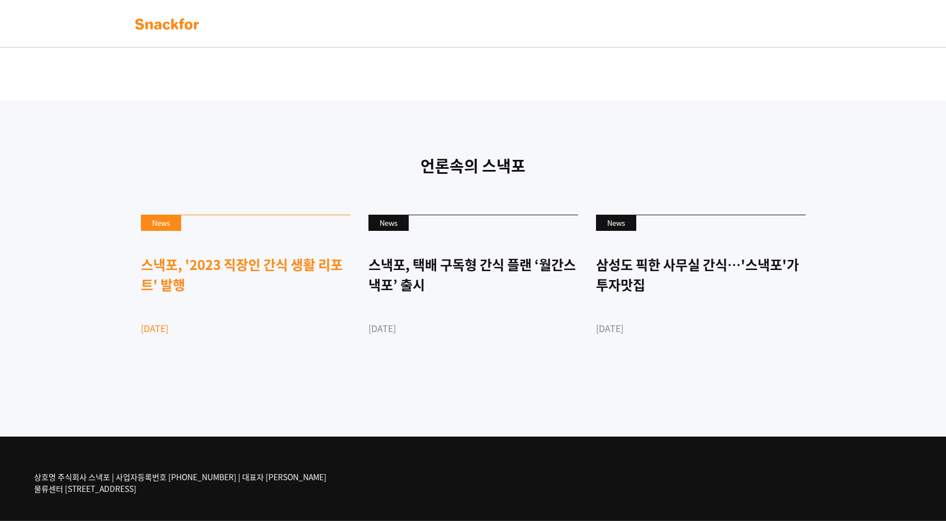 The image size is (946, 521). Describe the element at coordinates (167, 24) in the screenshot. I see `img: background-main-color.svg` at that location.